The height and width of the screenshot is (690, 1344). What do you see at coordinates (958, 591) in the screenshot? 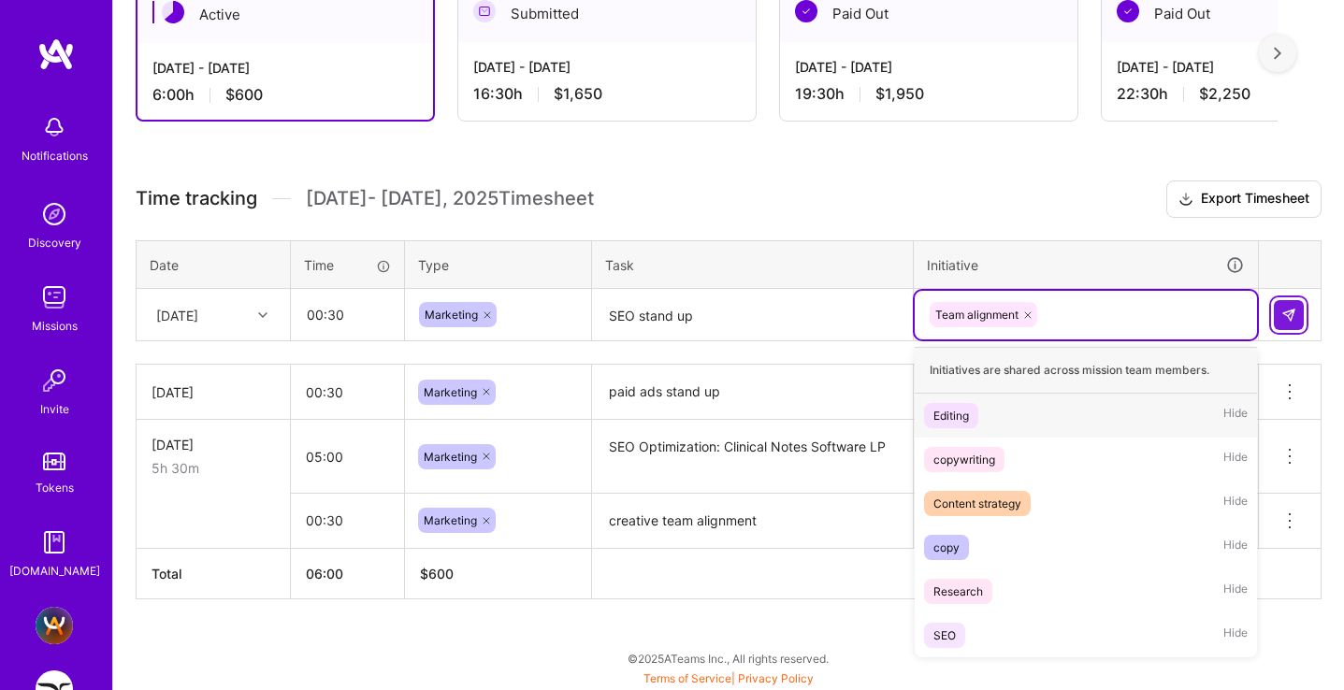
I see `div: Research` at bounding box center [958, 591].